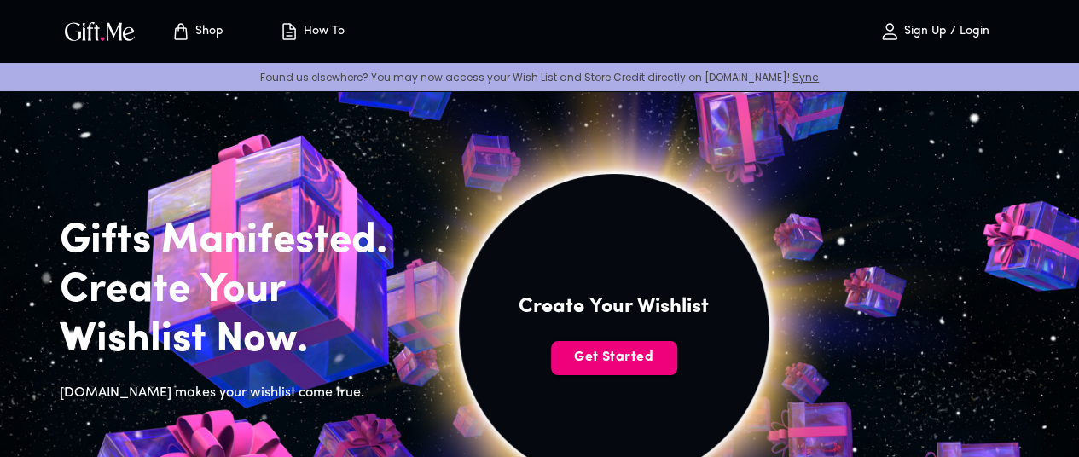 The height and width of the screenshot is (457, 1079). What do you see at coordinates (805, 77) in the screenshot?
I see `a: Sync` at bounding box center [805, 77].